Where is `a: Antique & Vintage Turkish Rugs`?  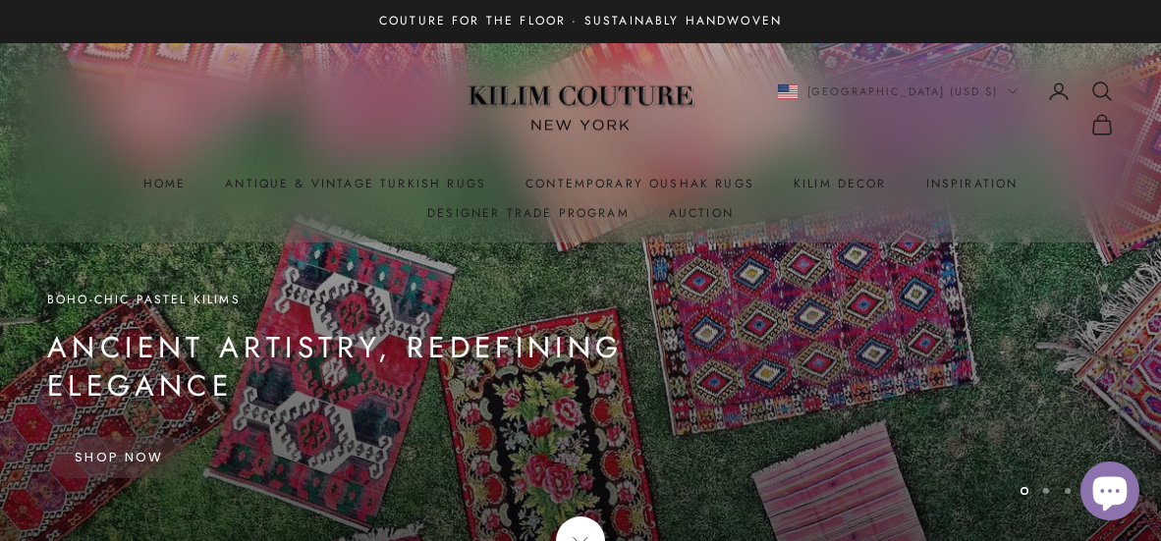 a: Antique & Vintage Turkish Rugs is located at coordinates (355, 184).